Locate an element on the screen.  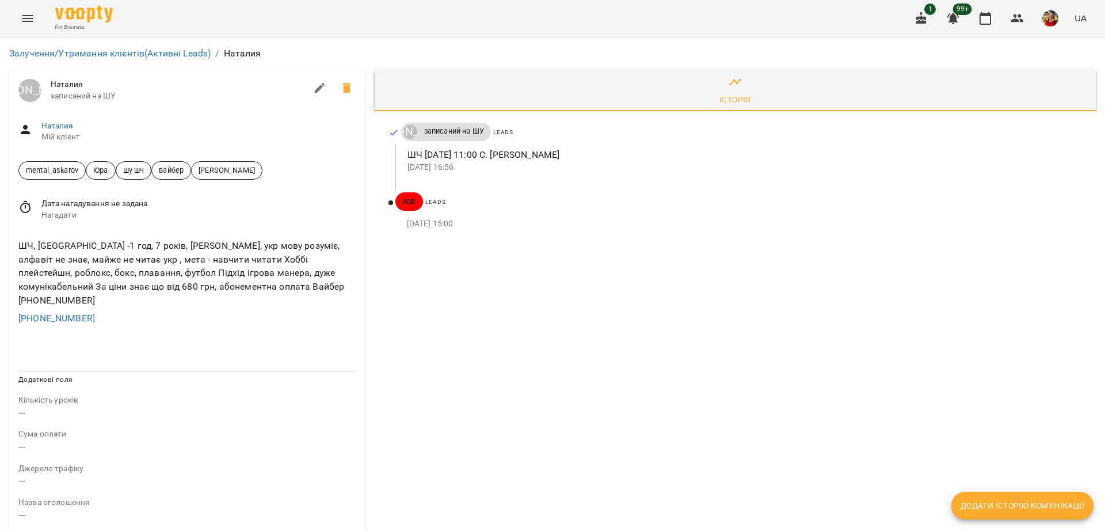
span: нові is located at coordinates (409, 201).